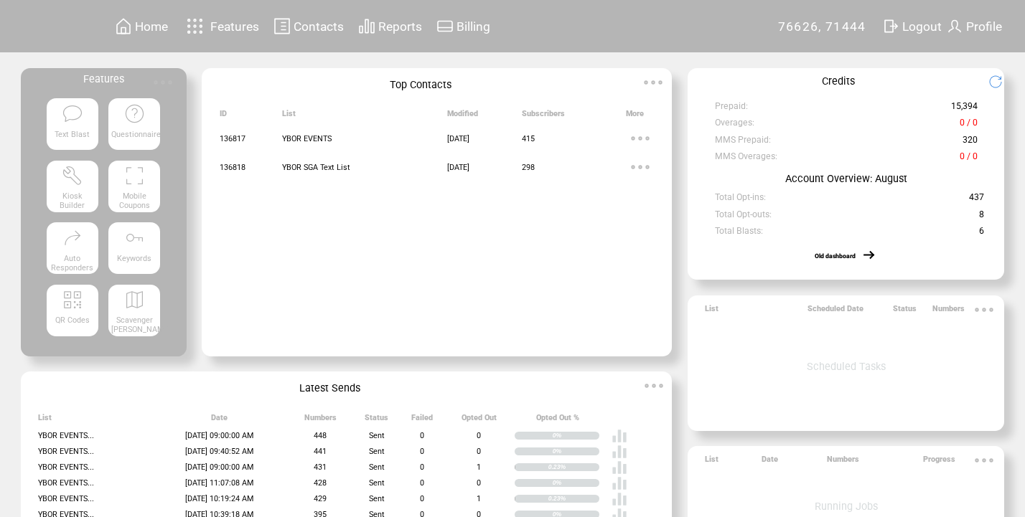 This screenshot has height=517, width=1025. I want to click on img: auto-responders.svg, so click(72, 238).